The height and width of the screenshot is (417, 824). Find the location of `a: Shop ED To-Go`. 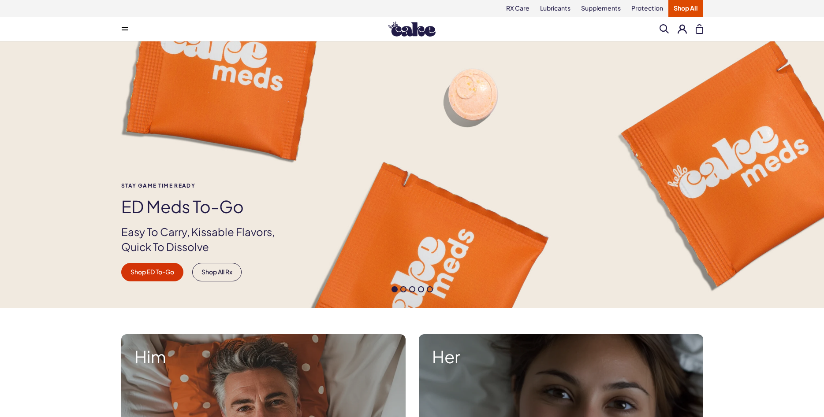

a: Shop ED To-Go is located at coordinates (152, 272).